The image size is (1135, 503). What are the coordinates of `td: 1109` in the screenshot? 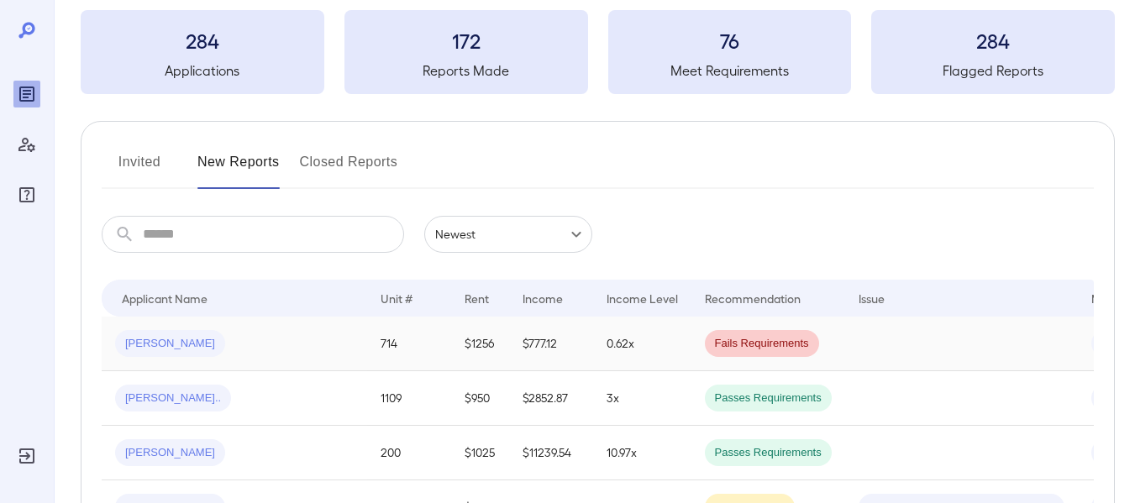 It's located at (409, 398).